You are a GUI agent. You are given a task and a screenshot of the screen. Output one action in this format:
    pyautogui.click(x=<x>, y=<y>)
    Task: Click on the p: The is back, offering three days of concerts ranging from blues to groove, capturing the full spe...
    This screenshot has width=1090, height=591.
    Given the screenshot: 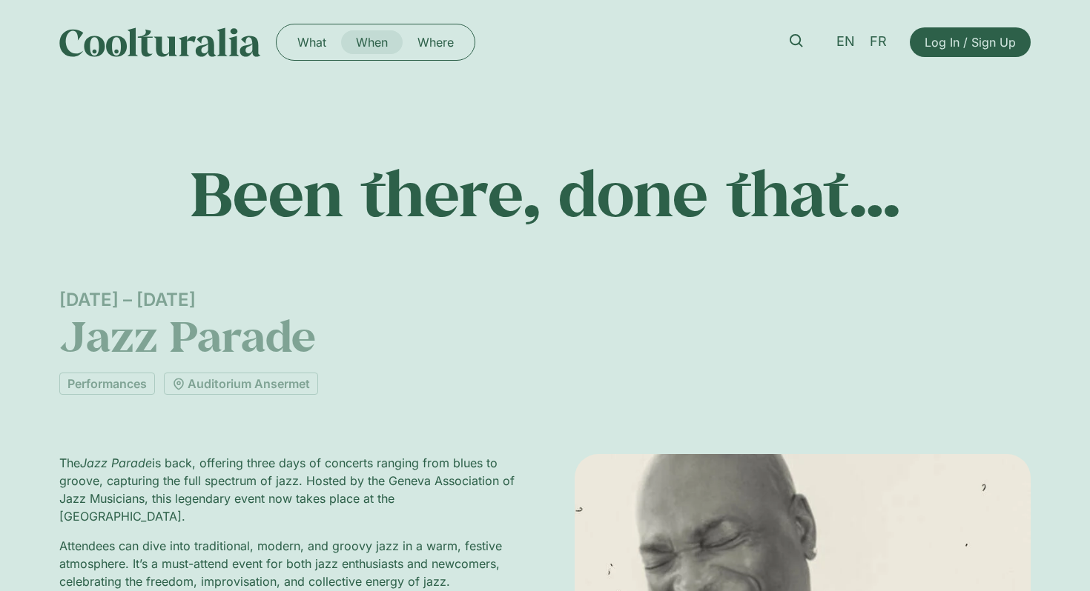 What is the action you would take?
    pyautogui.click(x=287, y=490)
    